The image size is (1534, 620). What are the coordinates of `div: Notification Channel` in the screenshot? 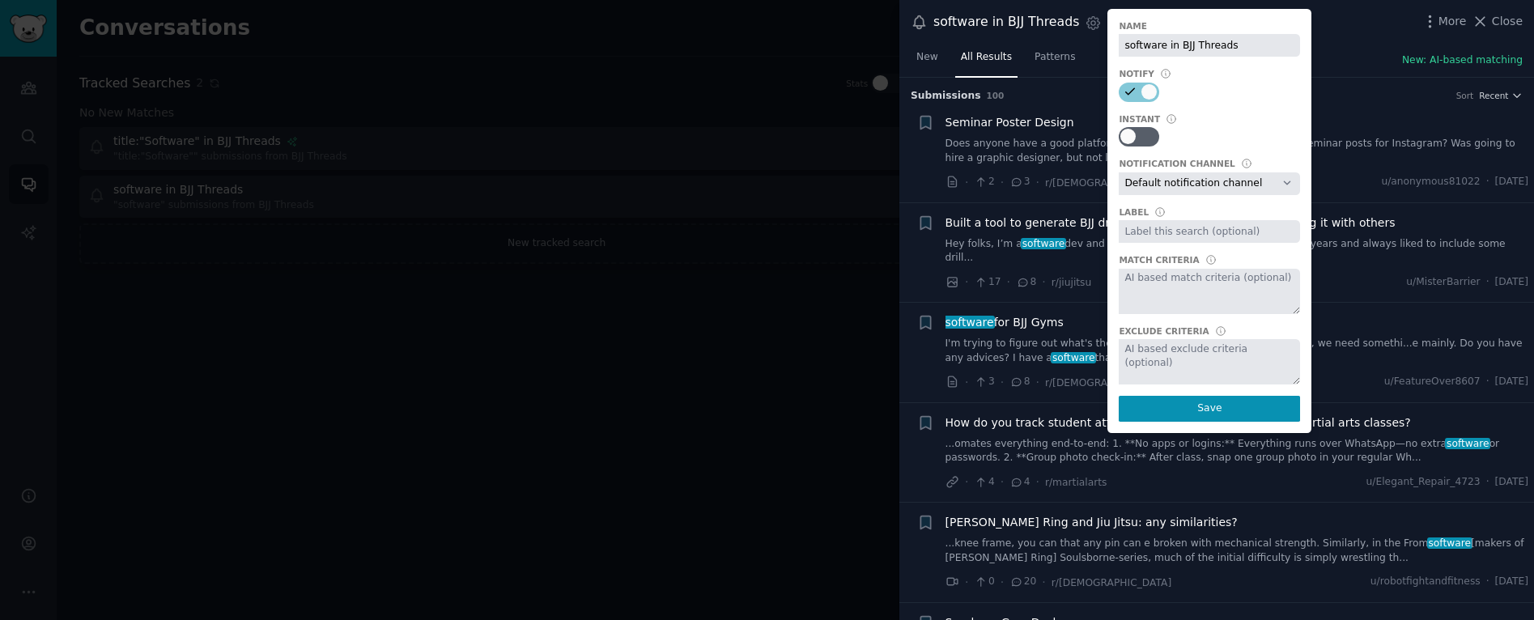 It's located at (1176, 164).